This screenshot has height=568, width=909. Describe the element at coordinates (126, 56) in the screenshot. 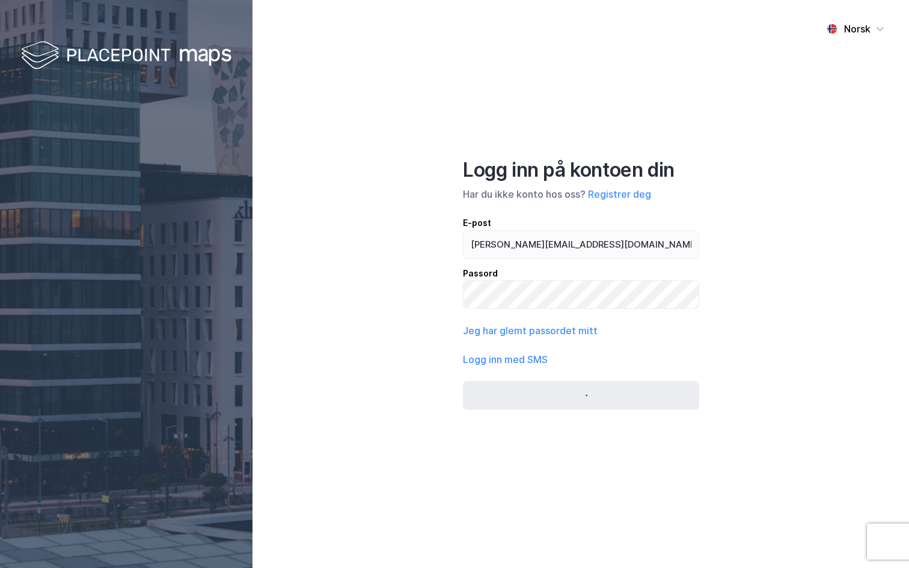

I see `img: logo-white.f07954bde2210d2a523dddb988cd2aa7.svg` at that location.